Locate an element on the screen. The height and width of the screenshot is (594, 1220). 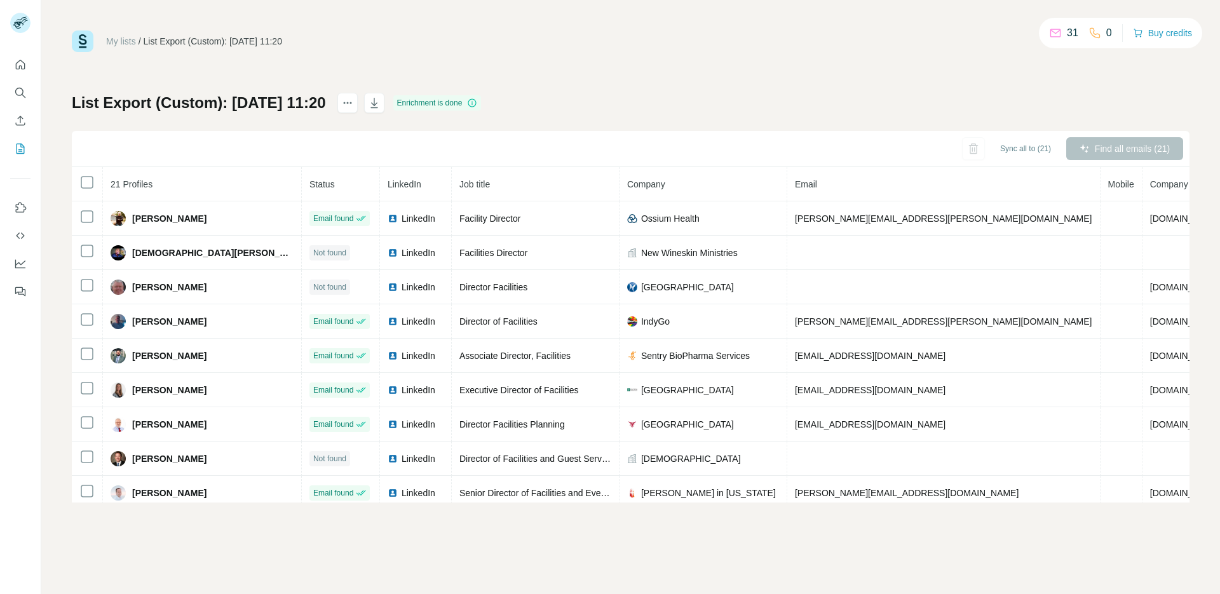
div: Enrichment is done is located at coordinates (437, 103).